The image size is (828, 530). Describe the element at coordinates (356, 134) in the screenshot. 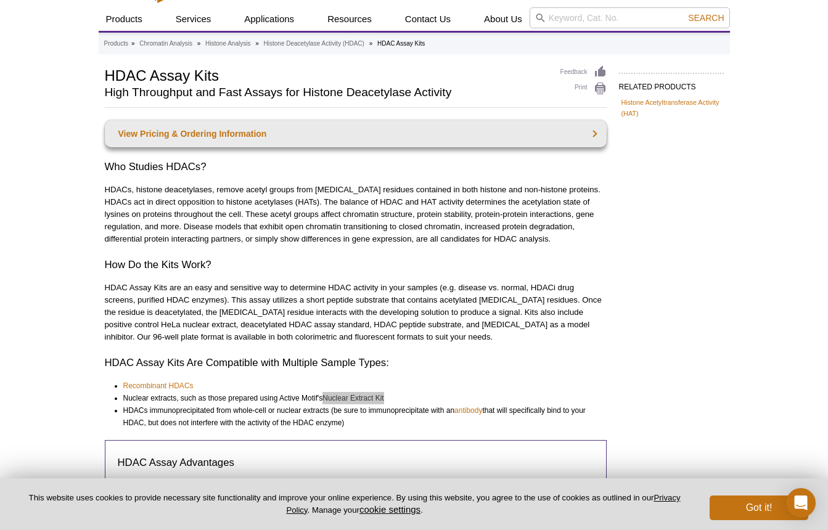

I see `a: View Pricing & Ordering Information` at that location.